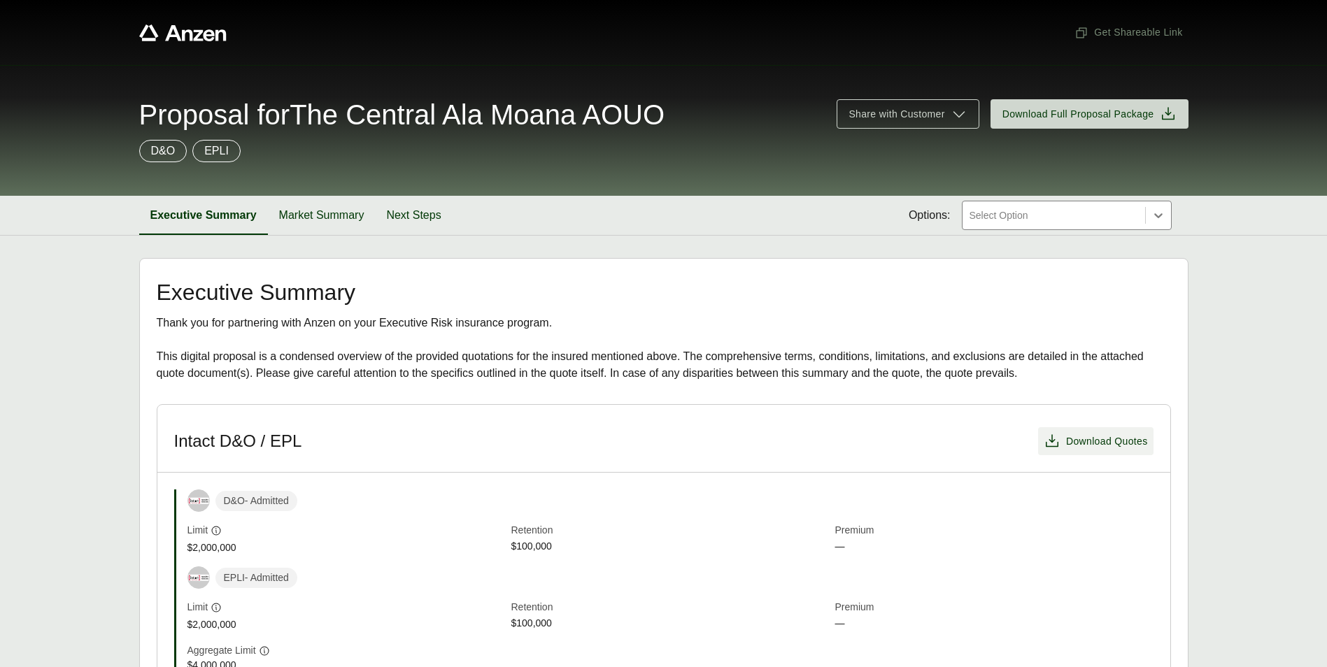 The image size is (1327, 667). I want to click on h2: Executive Summary, so click(664, 292).